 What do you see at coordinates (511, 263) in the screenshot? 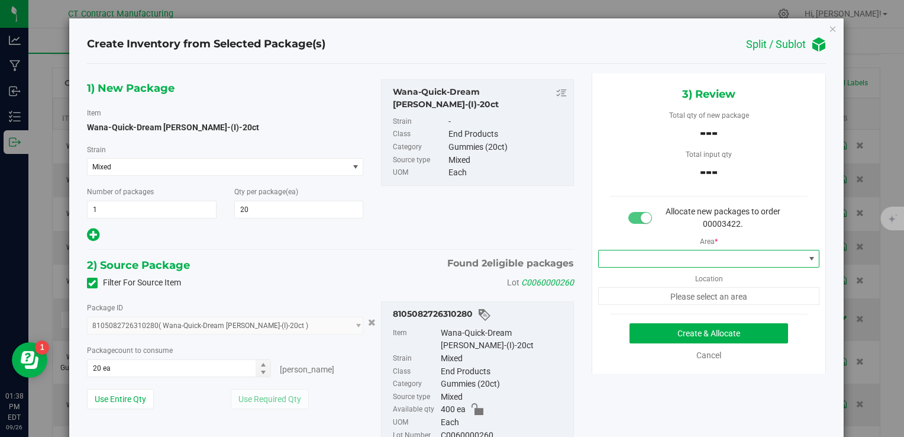
I see `span: Found eligible packages` at bounding box center [511, 263].